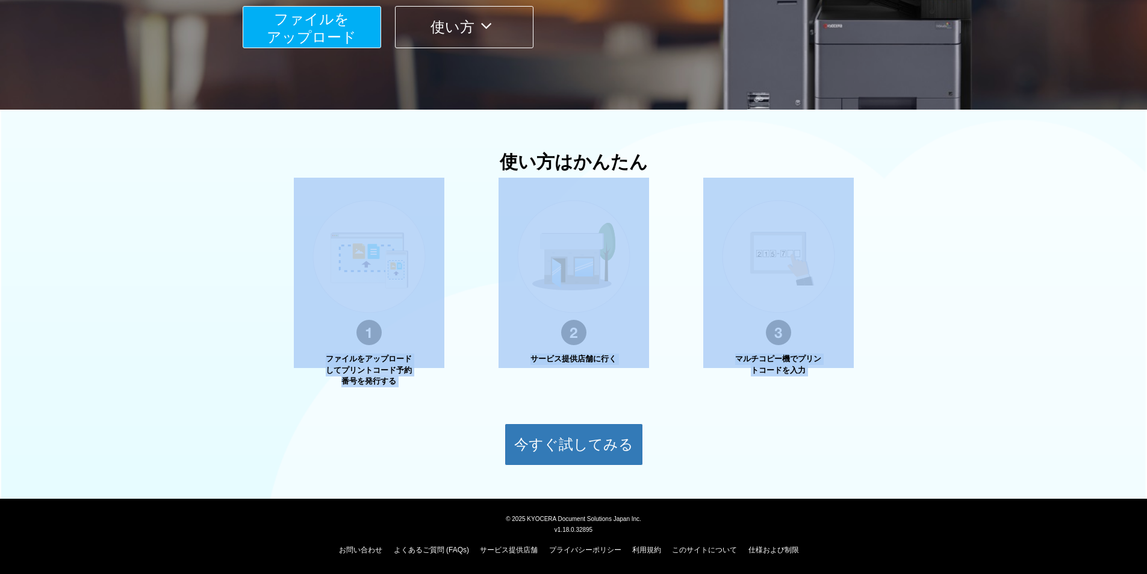 This screenshot has height=574, width=1147. I want to click on a: 仕様および制限, so click(774, 550).